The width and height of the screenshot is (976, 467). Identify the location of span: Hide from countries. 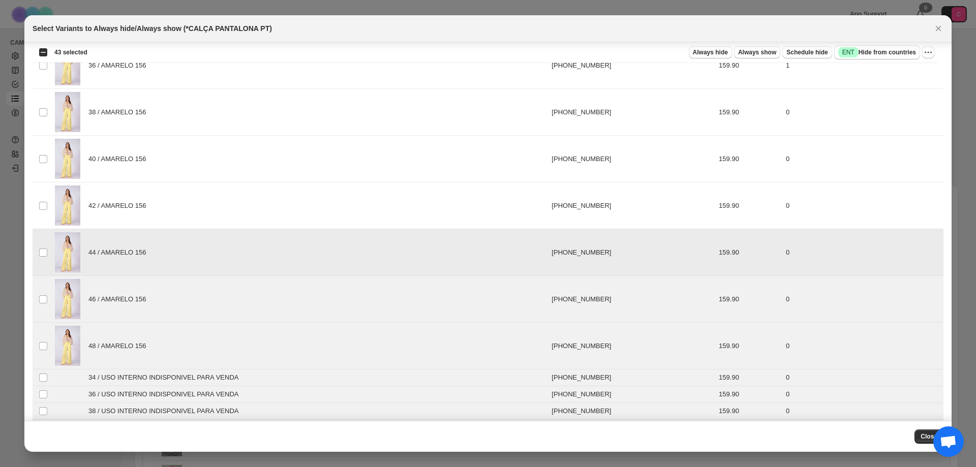
(876, 52).